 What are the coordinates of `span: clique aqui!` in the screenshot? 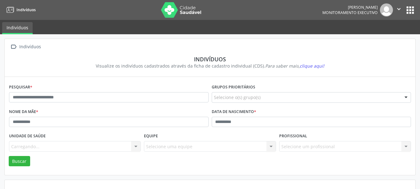 It's located at (312, 66).